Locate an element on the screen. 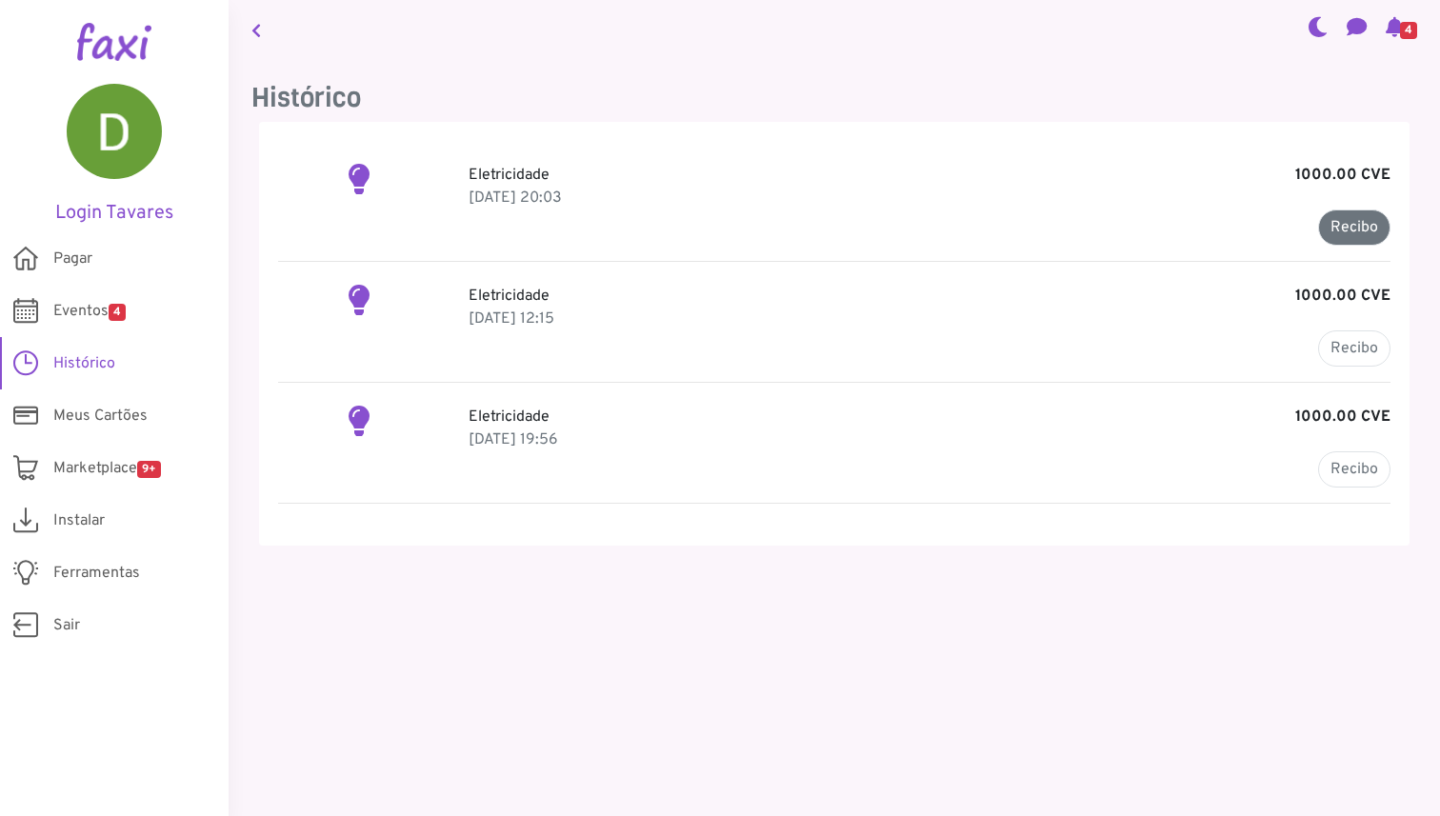 The height and width of the screenshot is (816, 1440). span: Sair is located at coordinates (67, 626).